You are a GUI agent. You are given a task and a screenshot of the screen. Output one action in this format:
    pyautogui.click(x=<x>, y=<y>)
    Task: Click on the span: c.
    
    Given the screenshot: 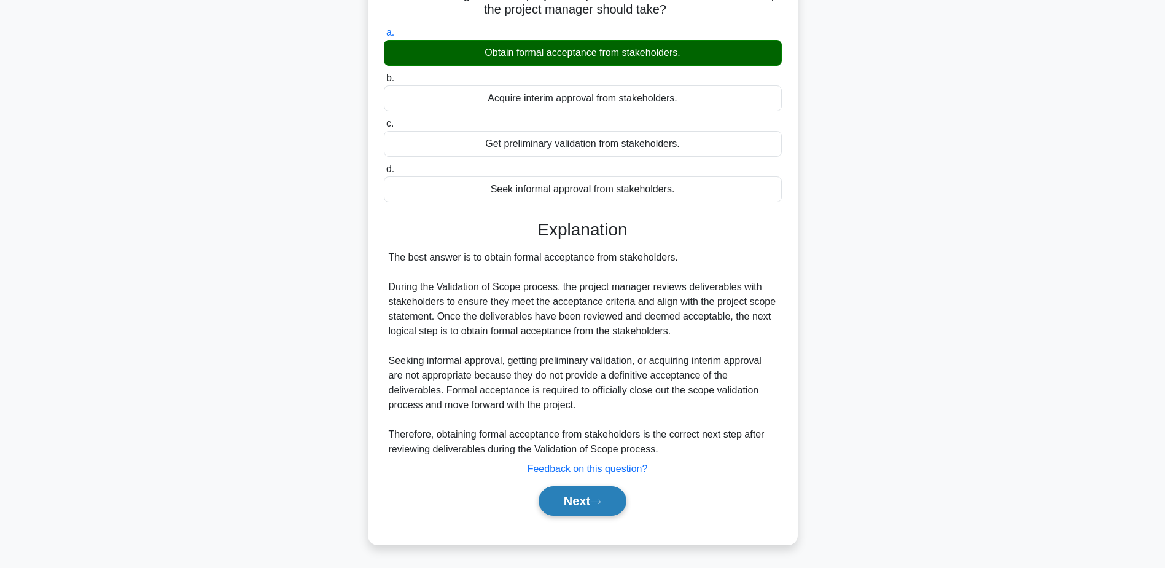 What is the action you would take?
    pyautogui.click(x=390, y=123)
    